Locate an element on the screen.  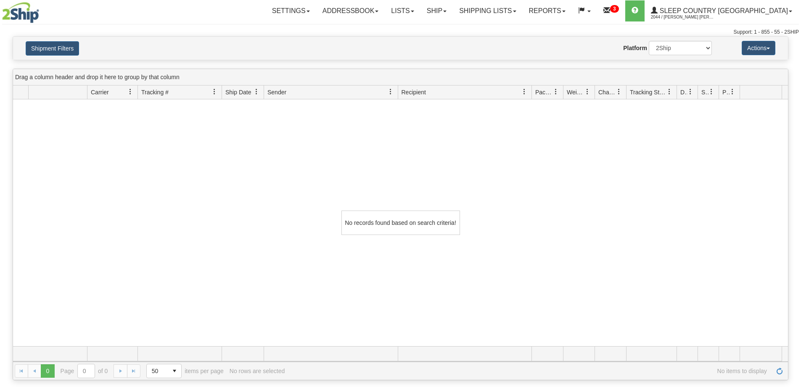
a: Shipment Issues filter column settings is located at coordinates (712, 92).